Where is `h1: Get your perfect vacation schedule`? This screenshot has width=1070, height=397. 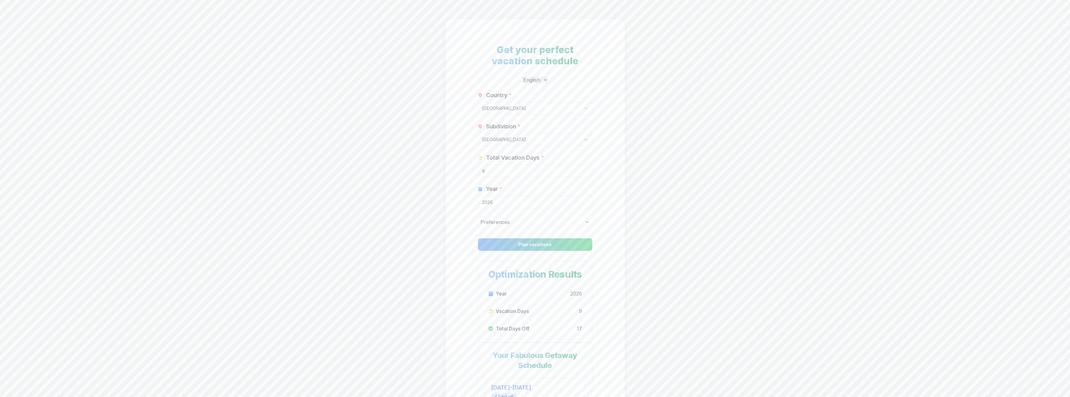
h1: Get your perfect vacation schedule is located at coordinates (535, 55).